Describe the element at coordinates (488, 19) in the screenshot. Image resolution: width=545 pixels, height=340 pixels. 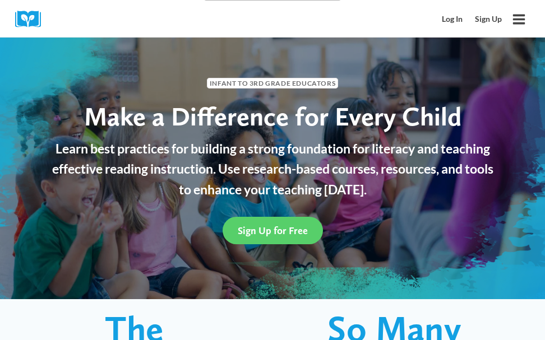
I see `a: Sign Up` at that location.